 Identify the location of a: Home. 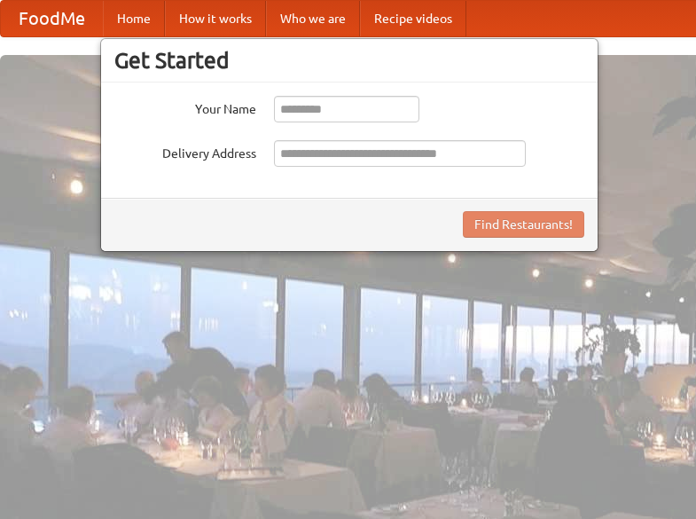
(134, 19).